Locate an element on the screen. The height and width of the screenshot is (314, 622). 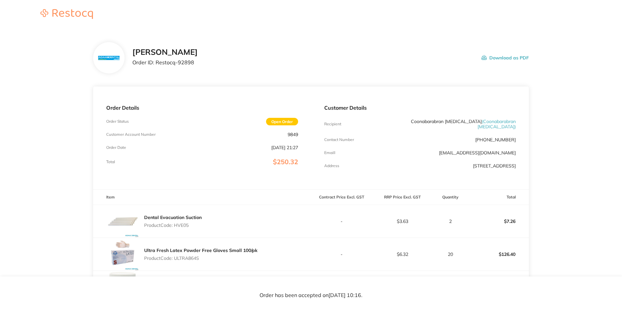
img: Restocq logo is located at coordinates (67, 14).